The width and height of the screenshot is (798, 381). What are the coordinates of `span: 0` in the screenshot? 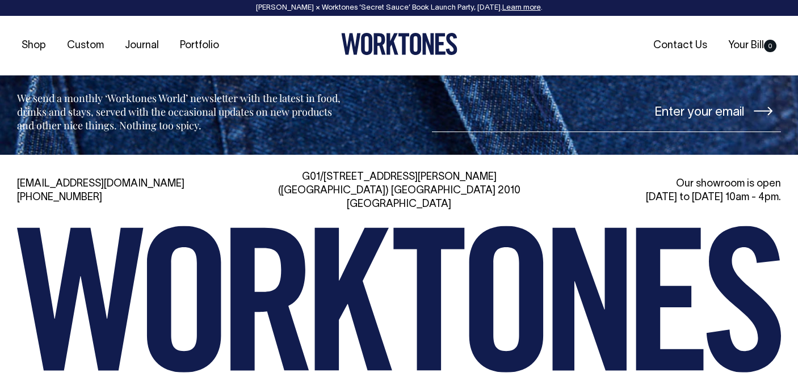 It's located at (770, 46).